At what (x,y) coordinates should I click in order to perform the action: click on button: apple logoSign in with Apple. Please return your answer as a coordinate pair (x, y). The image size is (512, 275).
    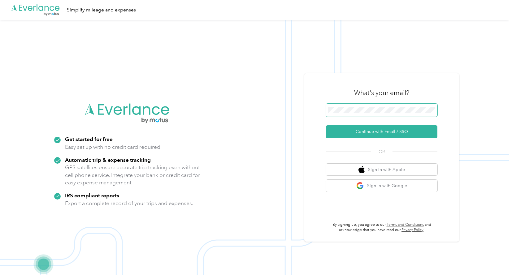
    Looking at the image, I should click on (382, 170).